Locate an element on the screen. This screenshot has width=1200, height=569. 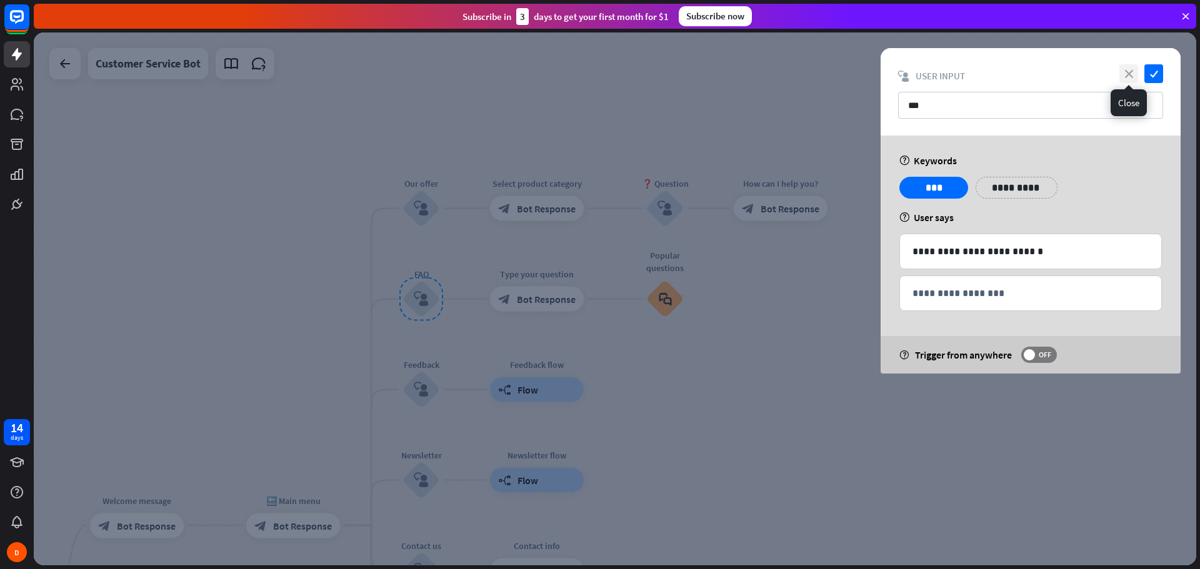
div: Subscribe now is located at coordinates (715, 16).